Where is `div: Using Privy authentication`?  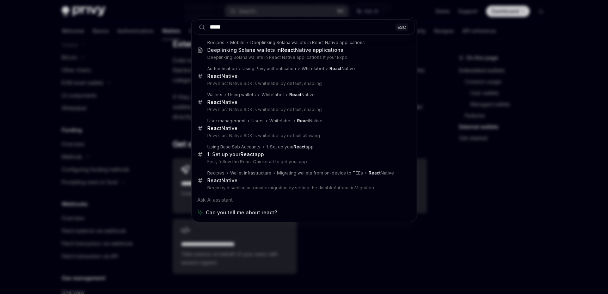 div: Using Privy authentication is located at coordinates (269, 69).